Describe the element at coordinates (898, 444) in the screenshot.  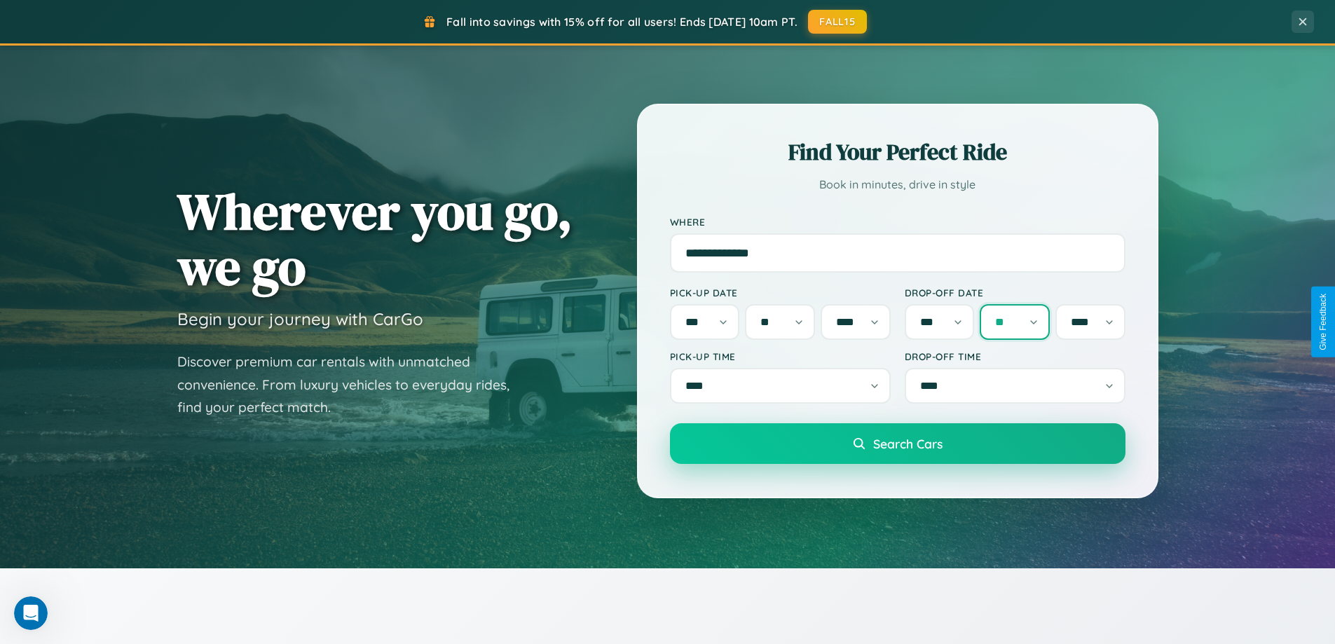
I see `button: Search Cars` at that location.